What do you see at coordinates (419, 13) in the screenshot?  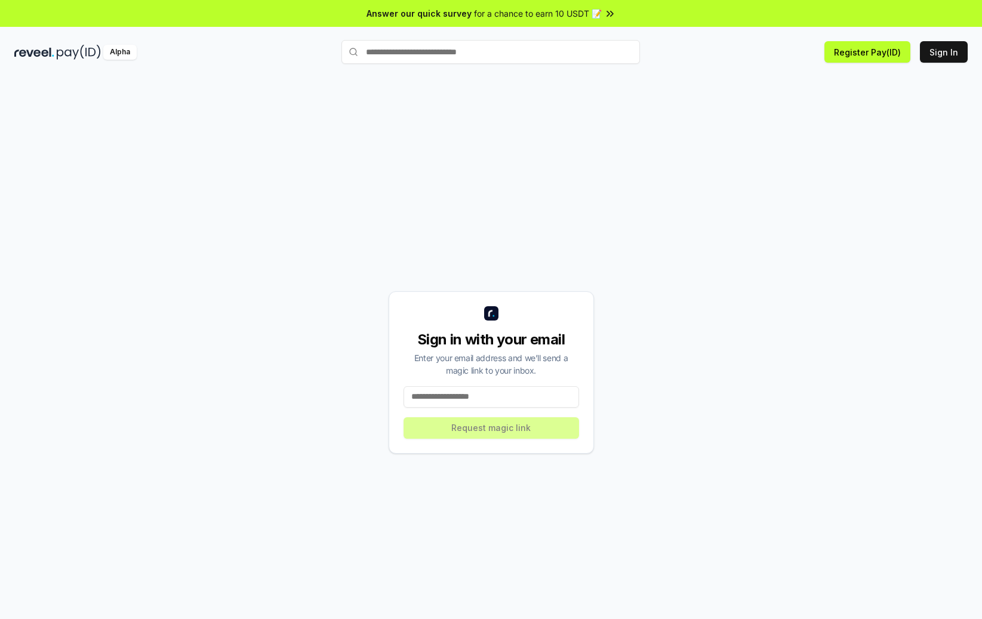 I see `span: Answer our quick survey` at bounding box center [419, 13].